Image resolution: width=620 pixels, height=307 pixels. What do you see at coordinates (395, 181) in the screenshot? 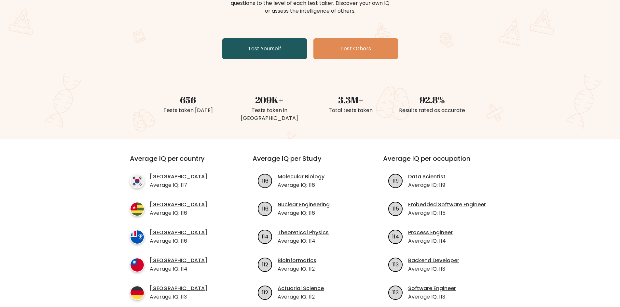
I see `text: 119` at bounding box center [395, 181].